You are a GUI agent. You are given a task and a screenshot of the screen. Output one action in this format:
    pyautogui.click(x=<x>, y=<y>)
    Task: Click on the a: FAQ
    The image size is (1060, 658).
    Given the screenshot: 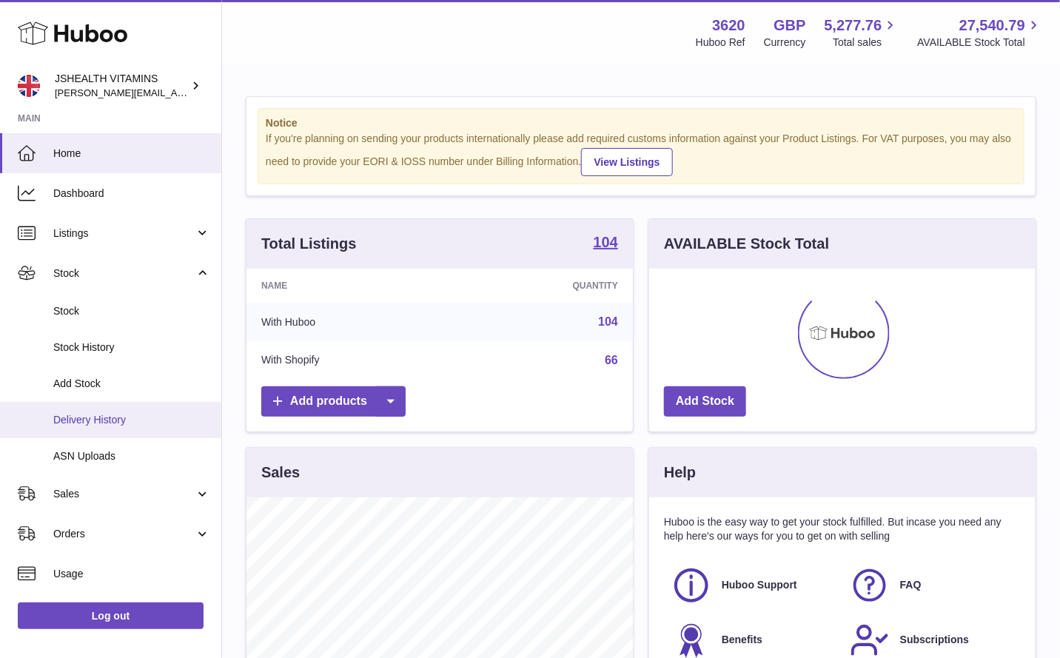 What is the action you would take?
    pyautogui.click(x=931, y=586)
    